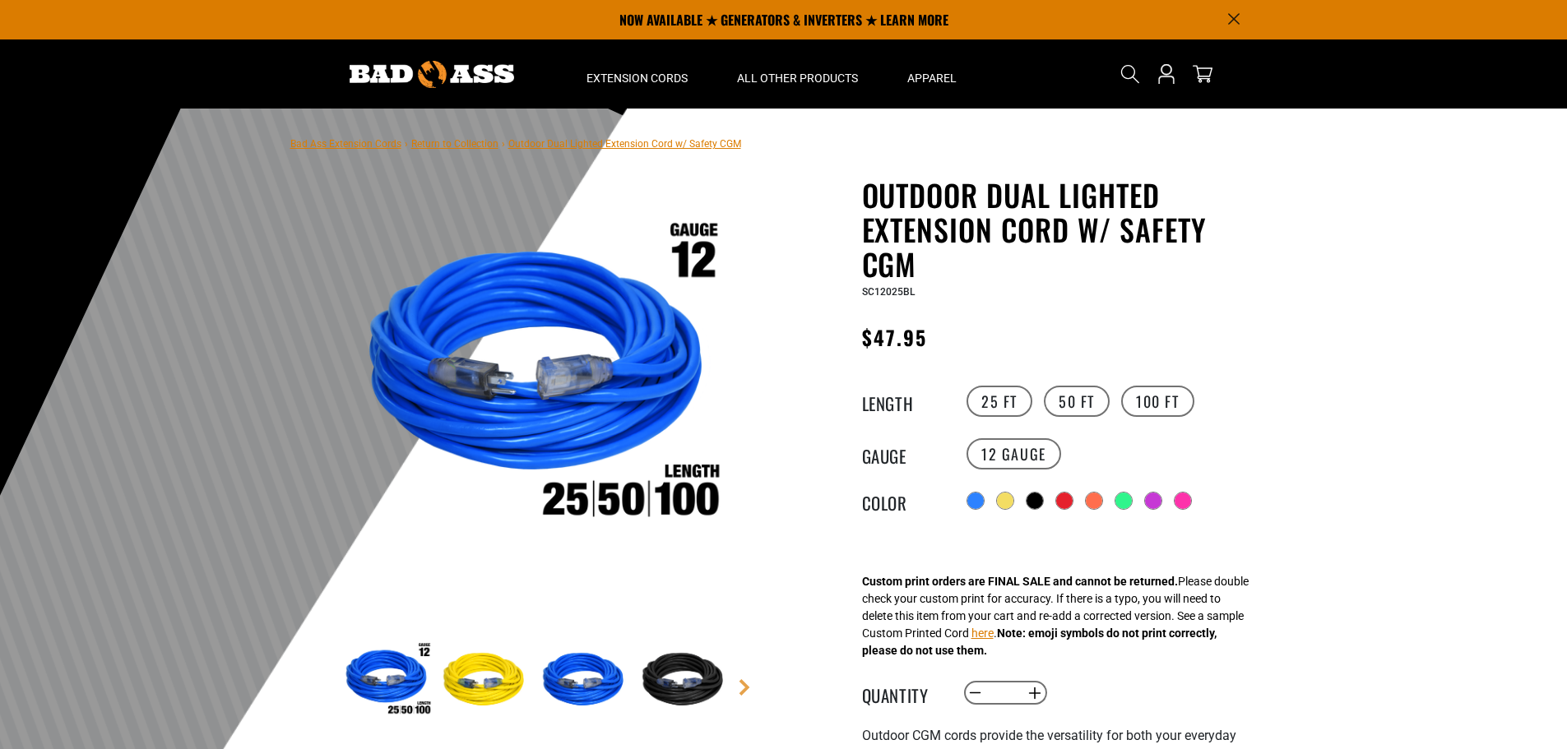 The image size is (1567, 749). I want to click on label: 50 FT, so click(1077, 401).